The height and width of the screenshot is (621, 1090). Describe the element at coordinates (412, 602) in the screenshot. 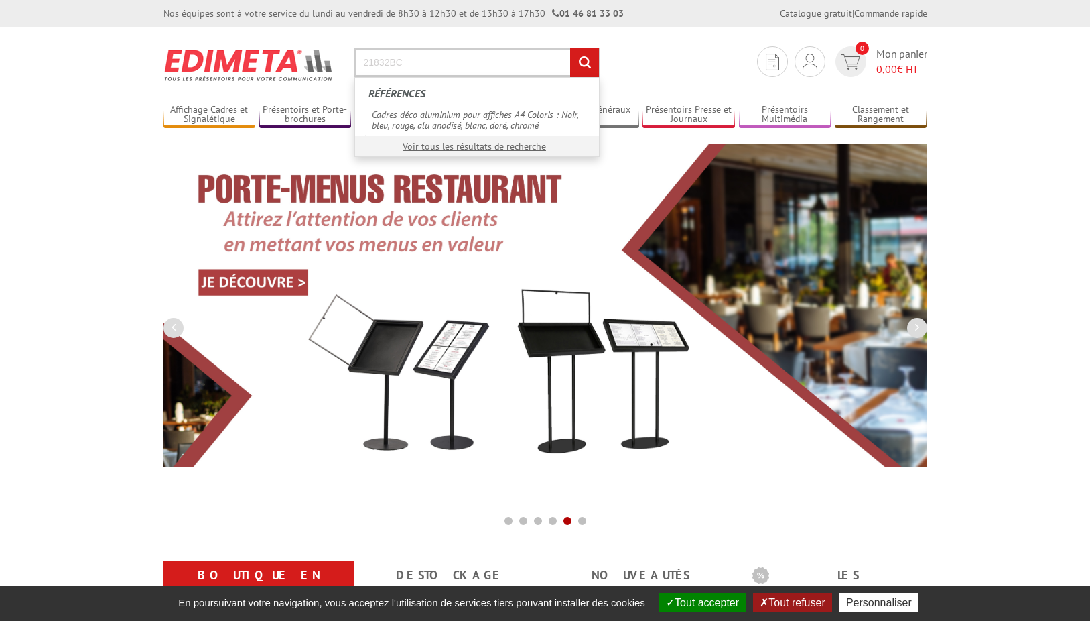

I see `span: En poursuivant votre navigation, vous acceptez l'utilisation de services tiers pouvant installer ...` at that location.